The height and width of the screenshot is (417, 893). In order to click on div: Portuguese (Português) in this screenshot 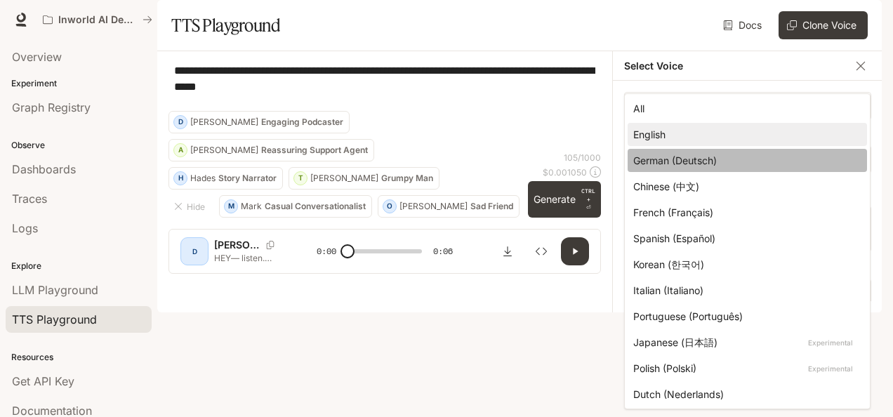, I will do `click(744, 316)`.